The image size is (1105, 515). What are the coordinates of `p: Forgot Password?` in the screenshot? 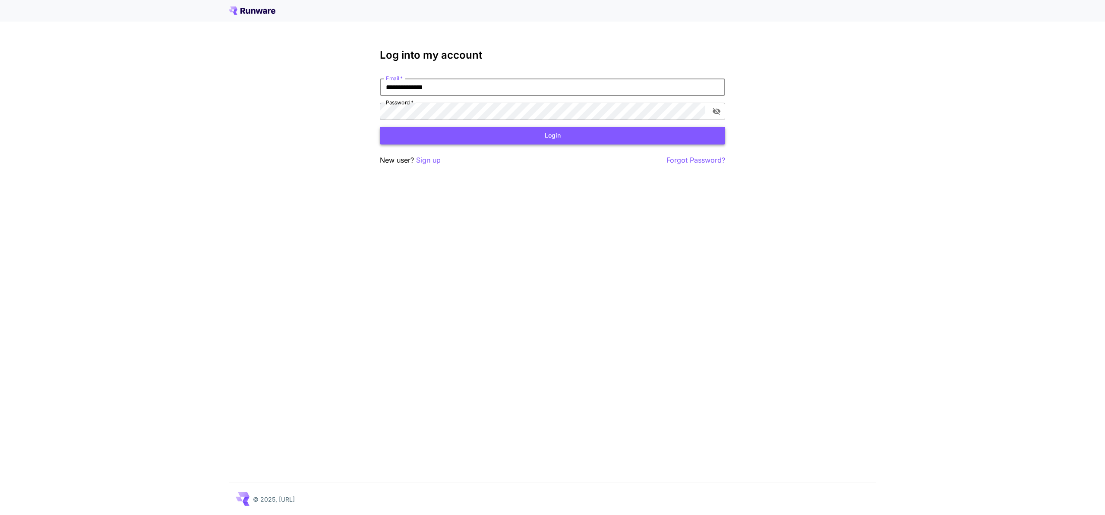 It's located at (696, 160).